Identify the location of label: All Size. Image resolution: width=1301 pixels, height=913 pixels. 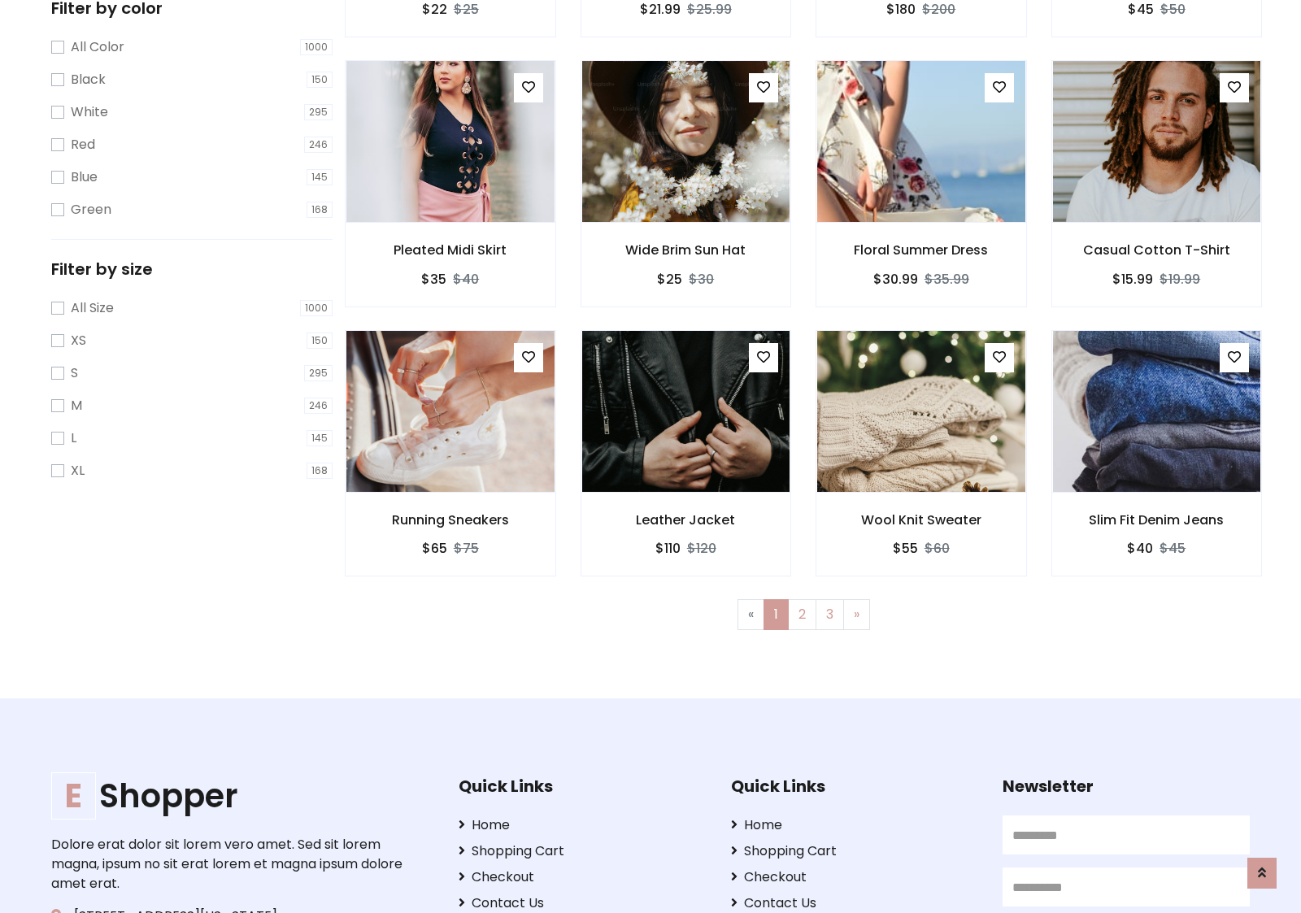
(92, 308).